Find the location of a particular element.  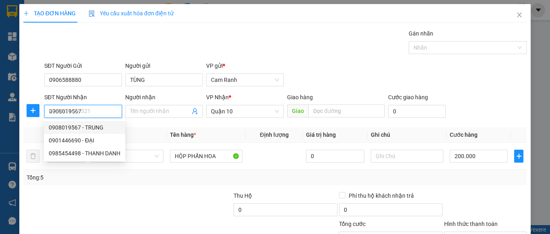

img: icon is located at coordinates (92, 14).